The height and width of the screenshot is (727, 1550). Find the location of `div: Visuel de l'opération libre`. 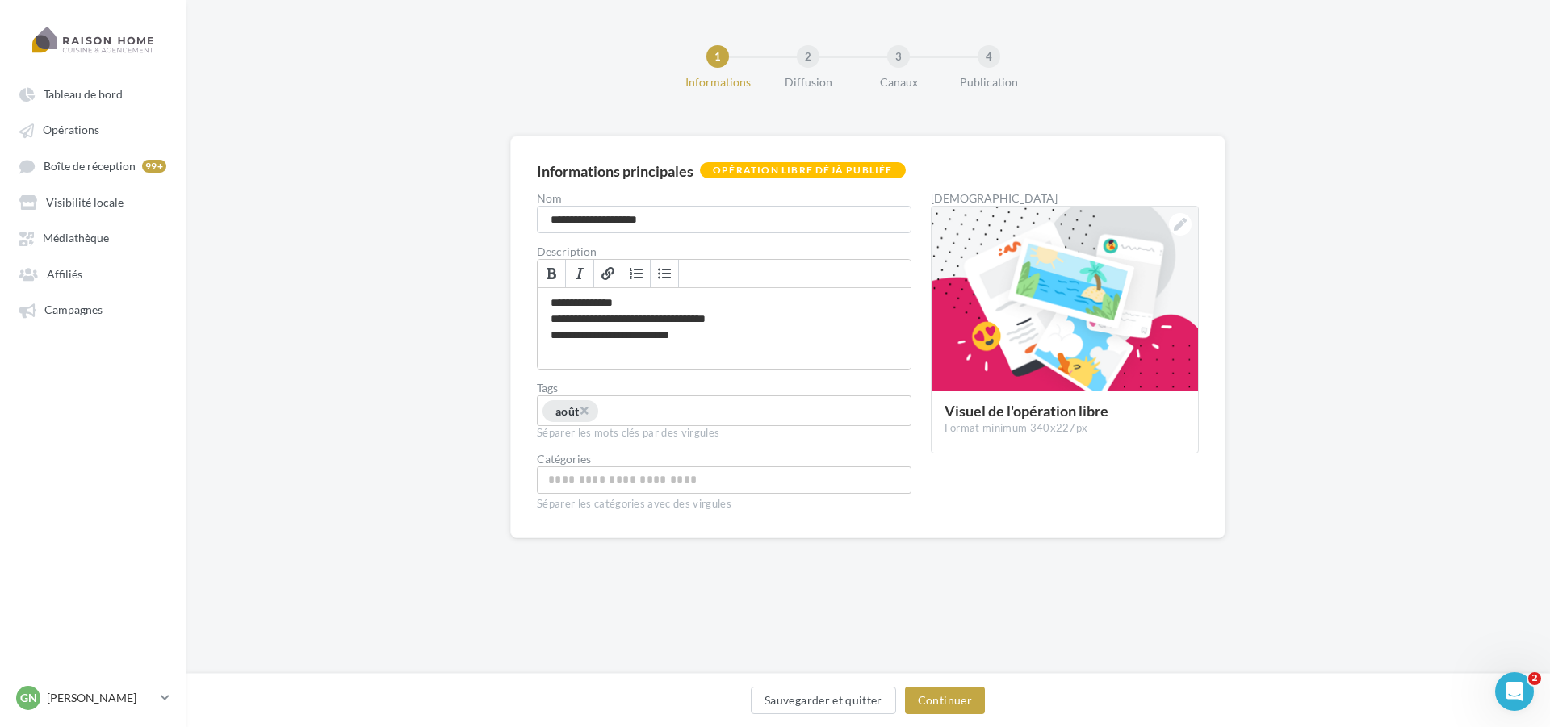

div: Visuel de l'opération libre is located at coordinates (1065, 411).